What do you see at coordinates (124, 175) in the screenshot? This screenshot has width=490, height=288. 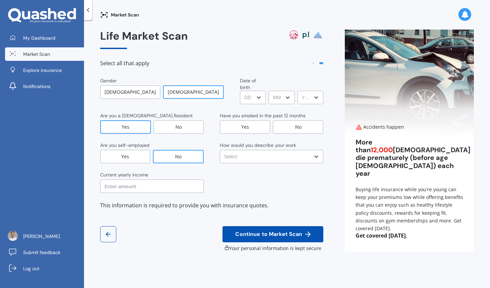 I see `div: Current yearly income` at bounding box center [124, 175].